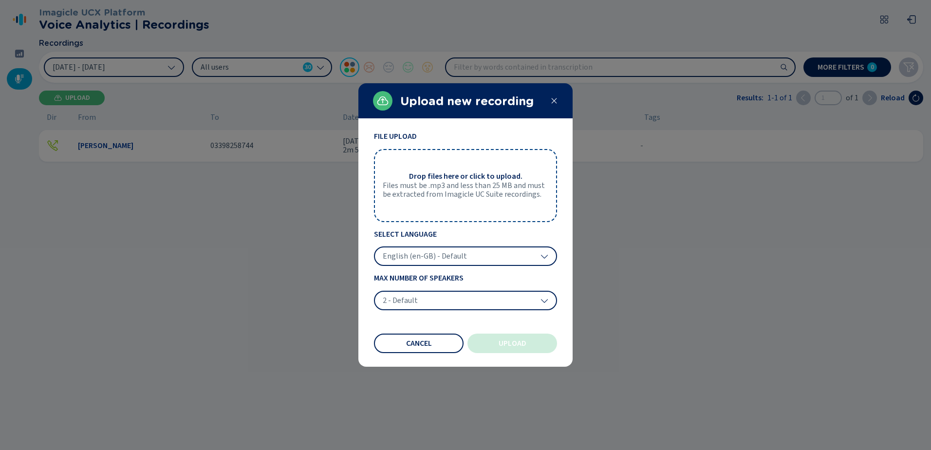 The image size is (931, 450). I want to click on span: File Upload, so click(466, 136).